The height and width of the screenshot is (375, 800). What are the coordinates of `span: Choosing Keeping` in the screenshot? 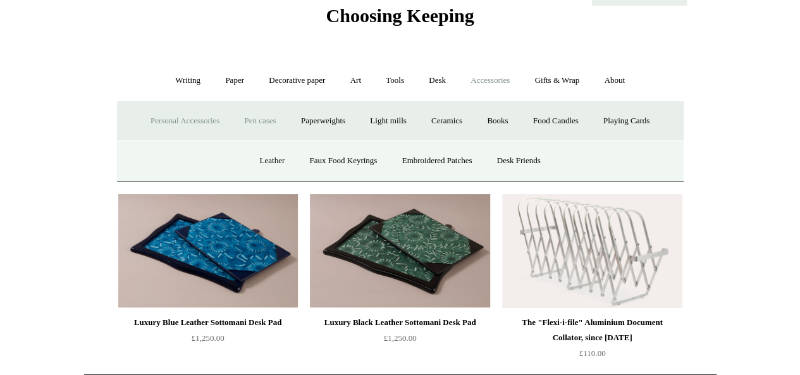 It's located at (400, 15).